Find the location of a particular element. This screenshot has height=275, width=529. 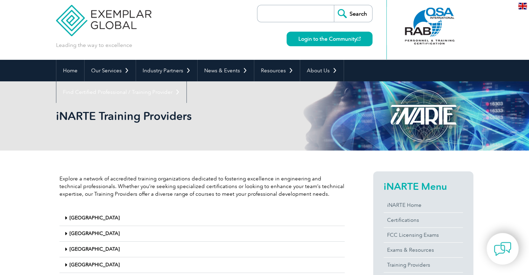

input: Search is located at coordinates (353, 14).